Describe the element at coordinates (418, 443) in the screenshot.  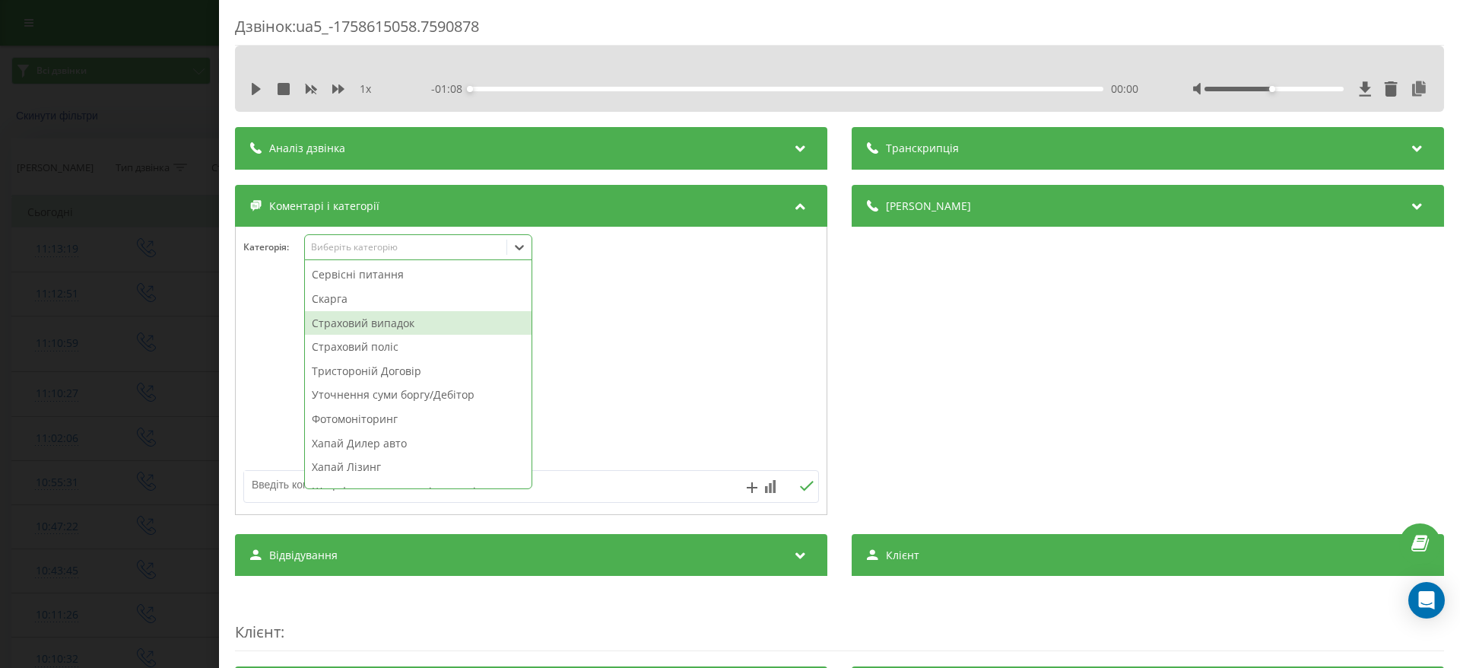
I see `div: Хапай Дилер авто` at that location.